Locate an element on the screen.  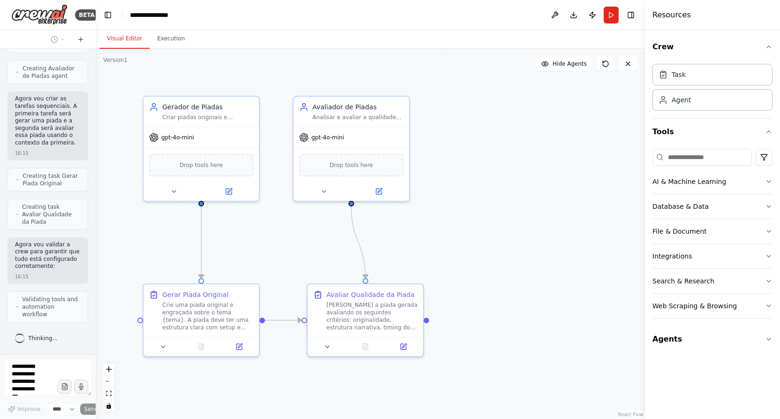
button: Start a new chat is located at coordinates (81, 39).